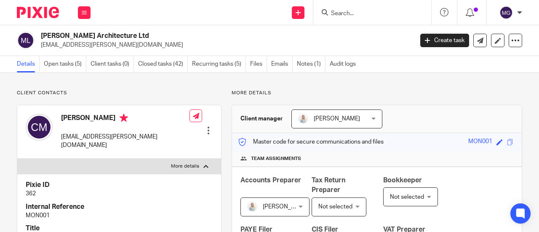 The image size is (539, 232). What do you see at coordinates (276, 159) in the screenshot?
I see `span: Team assignments` at bounding box center [276, 159].